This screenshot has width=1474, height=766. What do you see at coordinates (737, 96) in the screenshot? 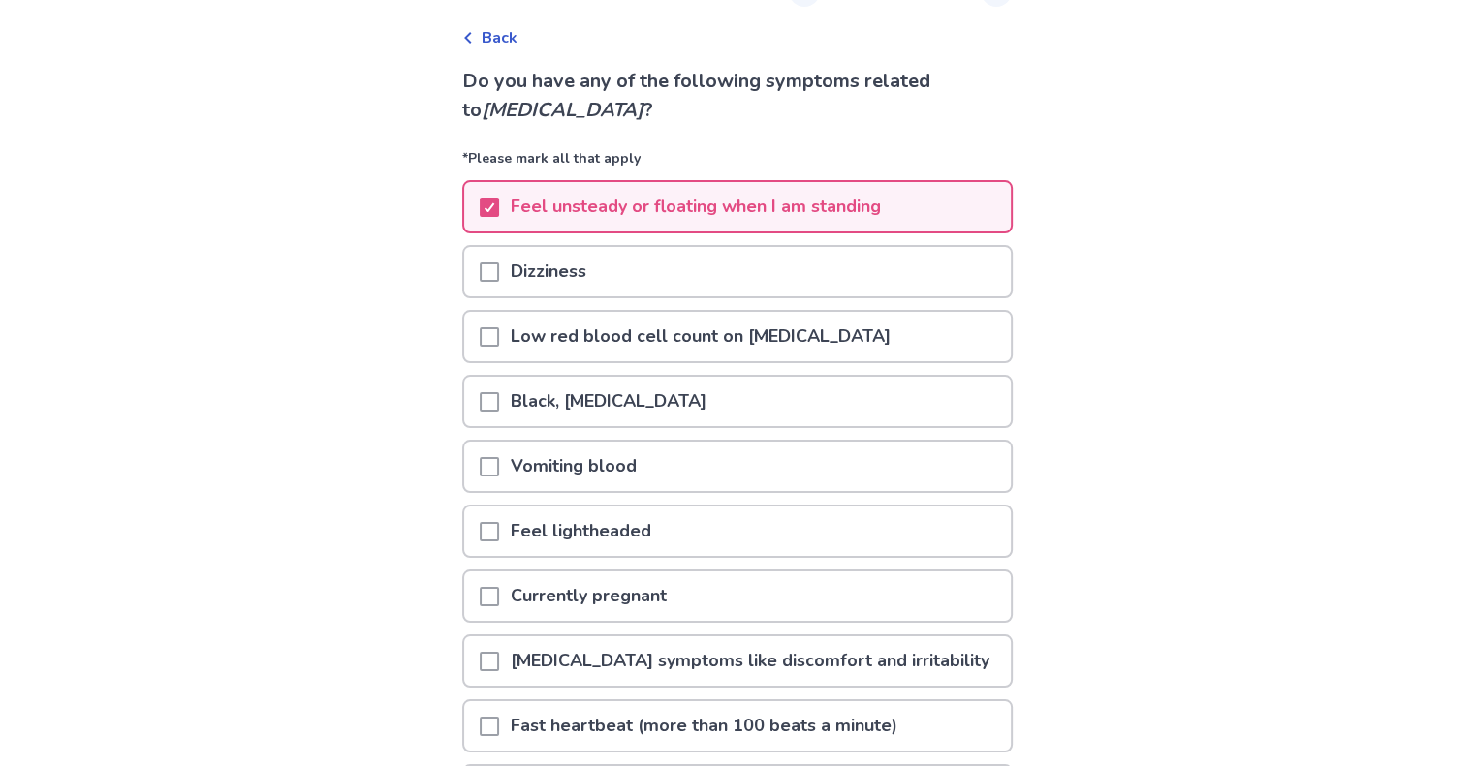
I see `p: Do you have any of the following symptoms related to ?` at bounding box center [737, 96].